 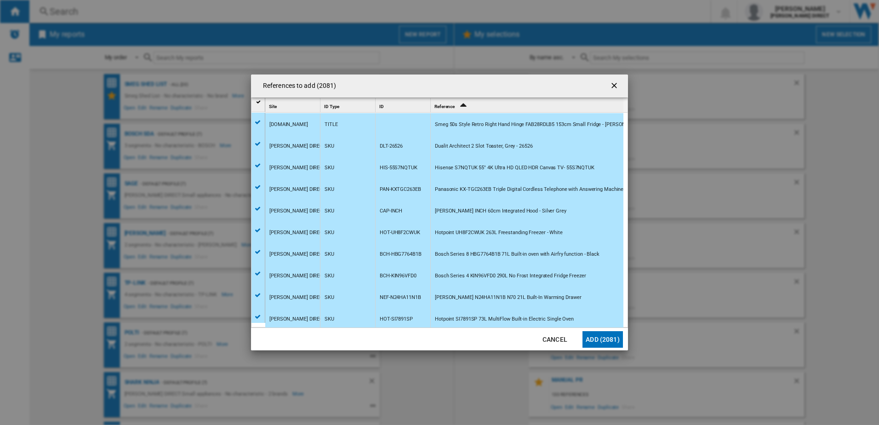 What do you see at coordinates (529, 189) in the screenshot?
I see `div: Panasonic KX-TGC263EB Triple Digital Cordless Telephone with Answering Machine` at bounding box center [529, 189].